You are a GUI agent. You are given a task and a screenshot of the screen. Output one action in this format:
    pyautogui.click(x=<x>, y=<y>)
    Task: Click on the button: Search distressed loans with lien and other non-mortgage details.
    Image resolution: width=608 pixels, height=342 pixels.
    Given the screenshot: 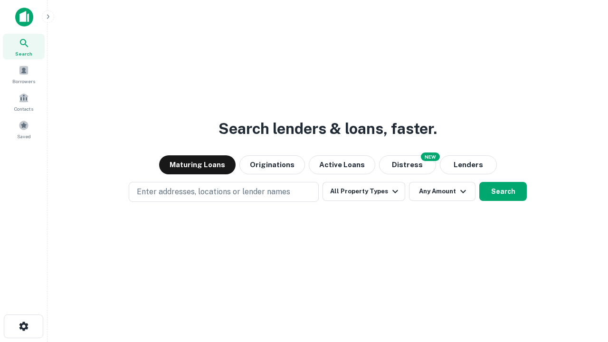 What is the action you would take?
    pyautogui.click(x=407, y=165)
    